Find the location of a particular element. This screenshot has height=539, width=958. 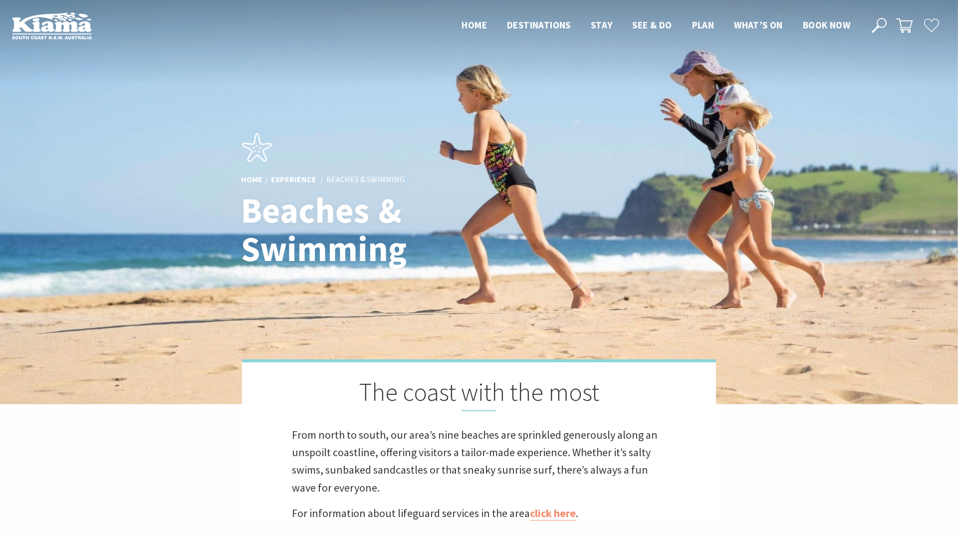

span: What’s On is located at coordinates (759, 25).